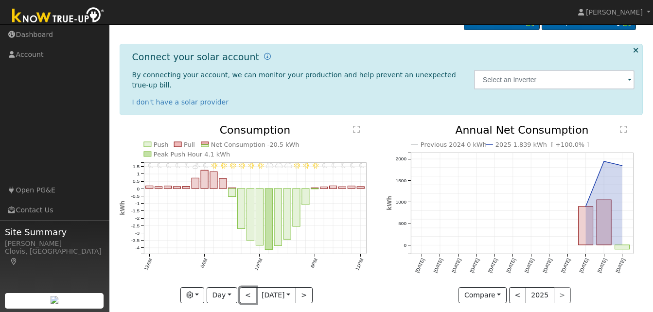  What do you see at coordinates (54, 300) in the screenshot?
I see `img: retrieve` at bounding box center [54, 300].